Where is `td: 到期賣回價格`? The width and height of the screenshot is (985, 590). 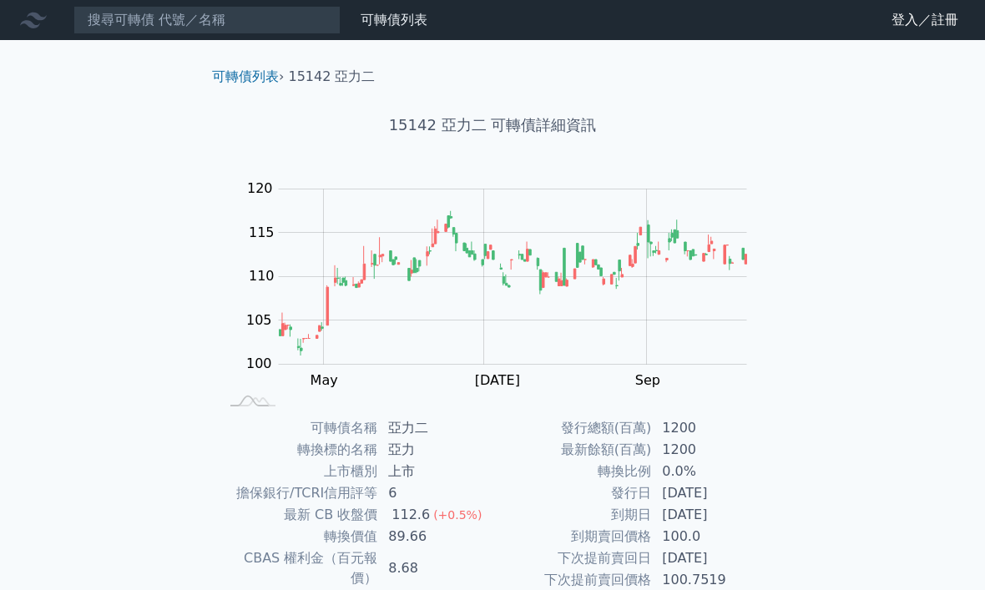 td: 到期賣回價格 is located at coordinates (572, 537).